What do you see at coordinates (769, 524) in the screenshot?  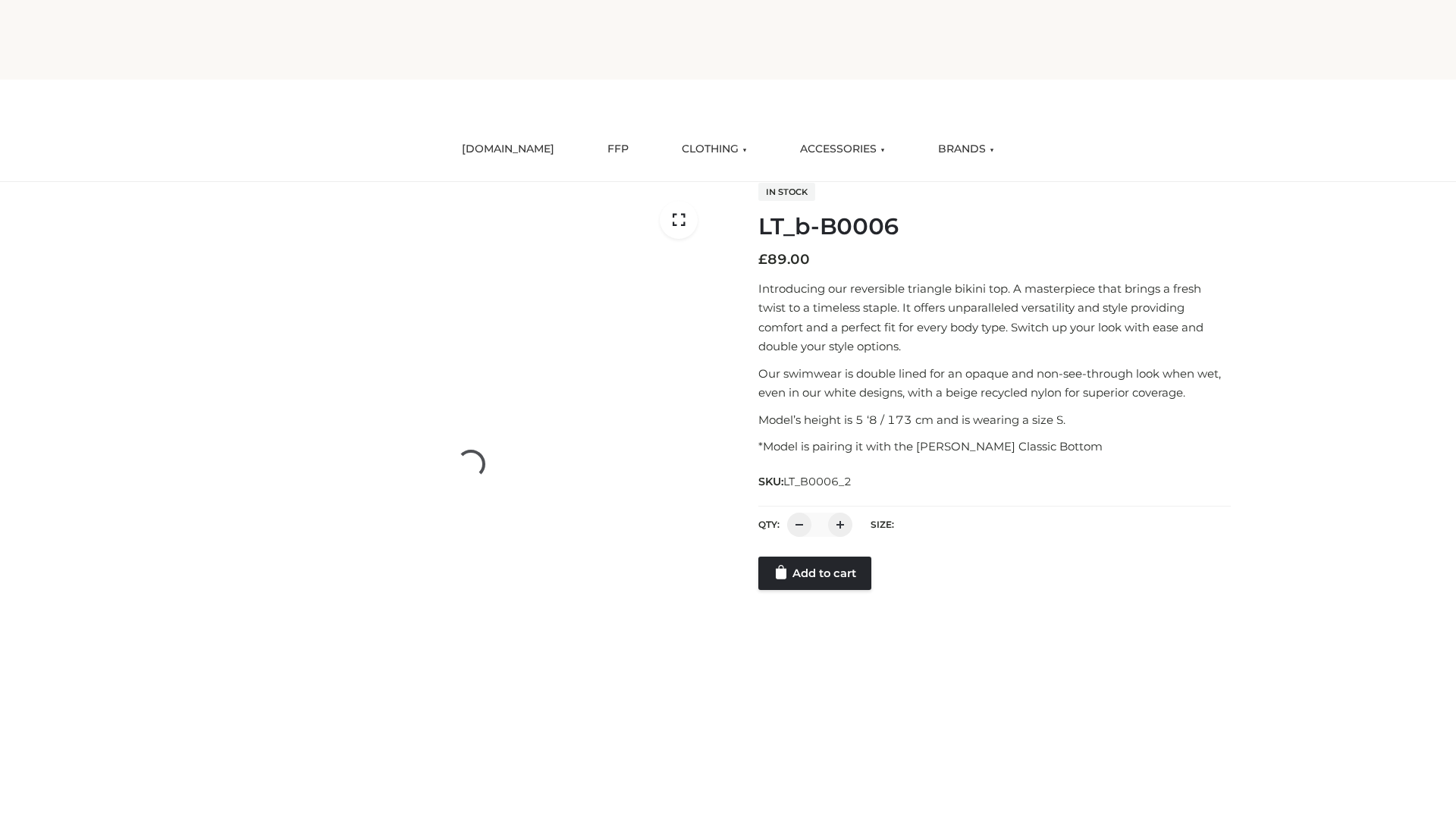 I see `label: QTY:` at bounding box center [769, 524].